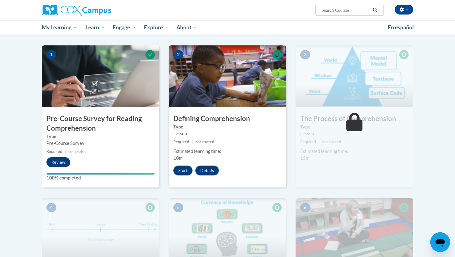 The width and height of the screenshot is (455, 257). Describe the element at coordinates (59, 28) in the screenshot. I see `span: My Learning` at that location.